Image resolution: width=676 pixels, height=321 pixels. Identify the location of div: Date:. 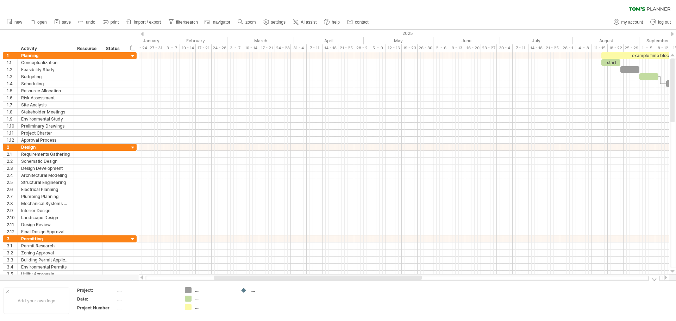
(96, 298).